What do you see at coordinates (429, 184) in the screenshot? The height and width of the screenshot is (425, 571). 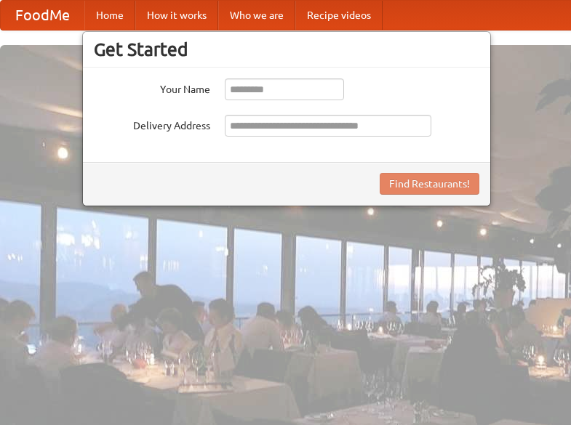 I see `button: Find Restaurants!` at bounding box center [429, 184].